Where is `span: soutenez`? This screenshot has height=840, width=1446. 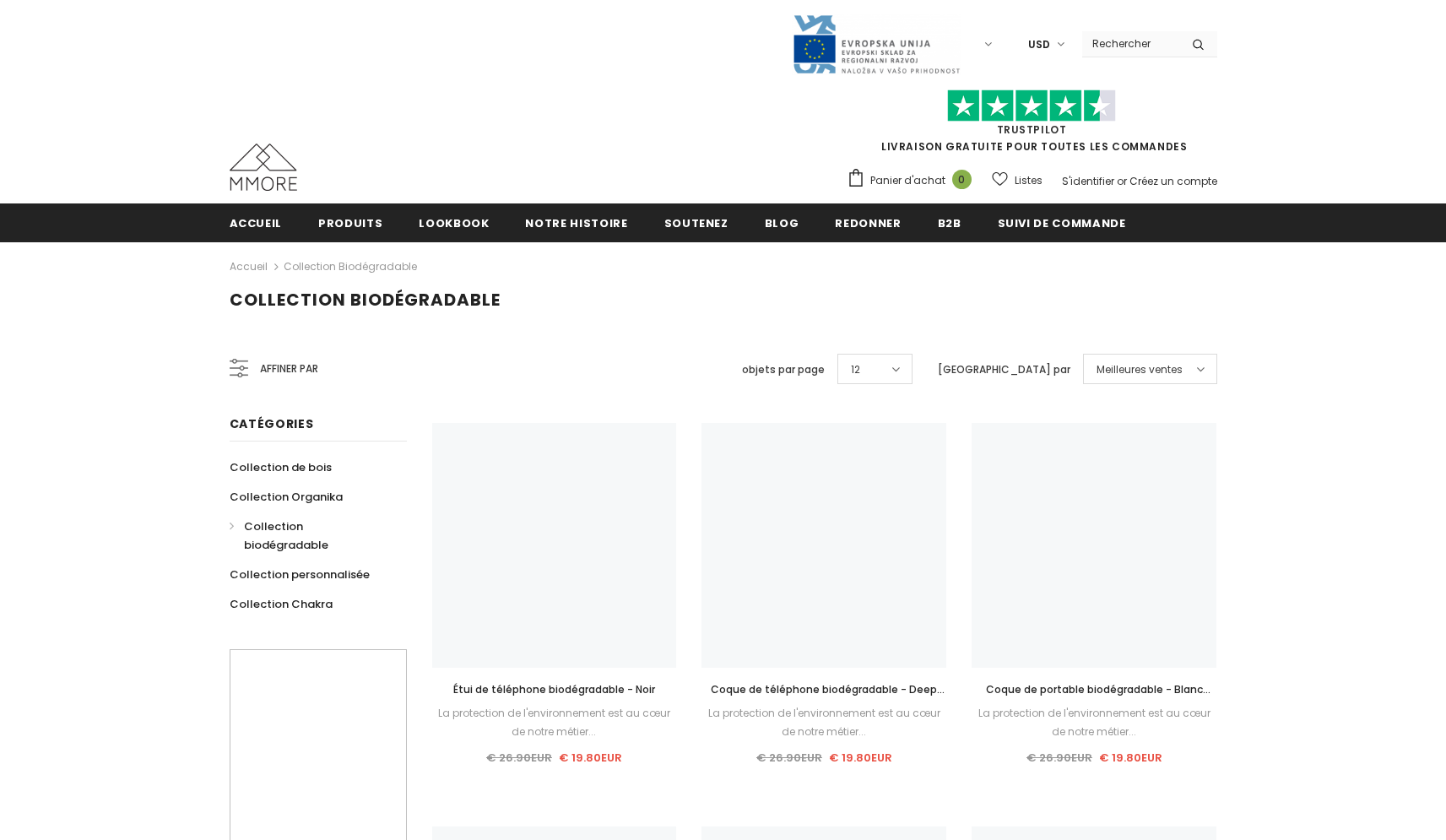 span: soutenez is located at coordinates (697, 222).